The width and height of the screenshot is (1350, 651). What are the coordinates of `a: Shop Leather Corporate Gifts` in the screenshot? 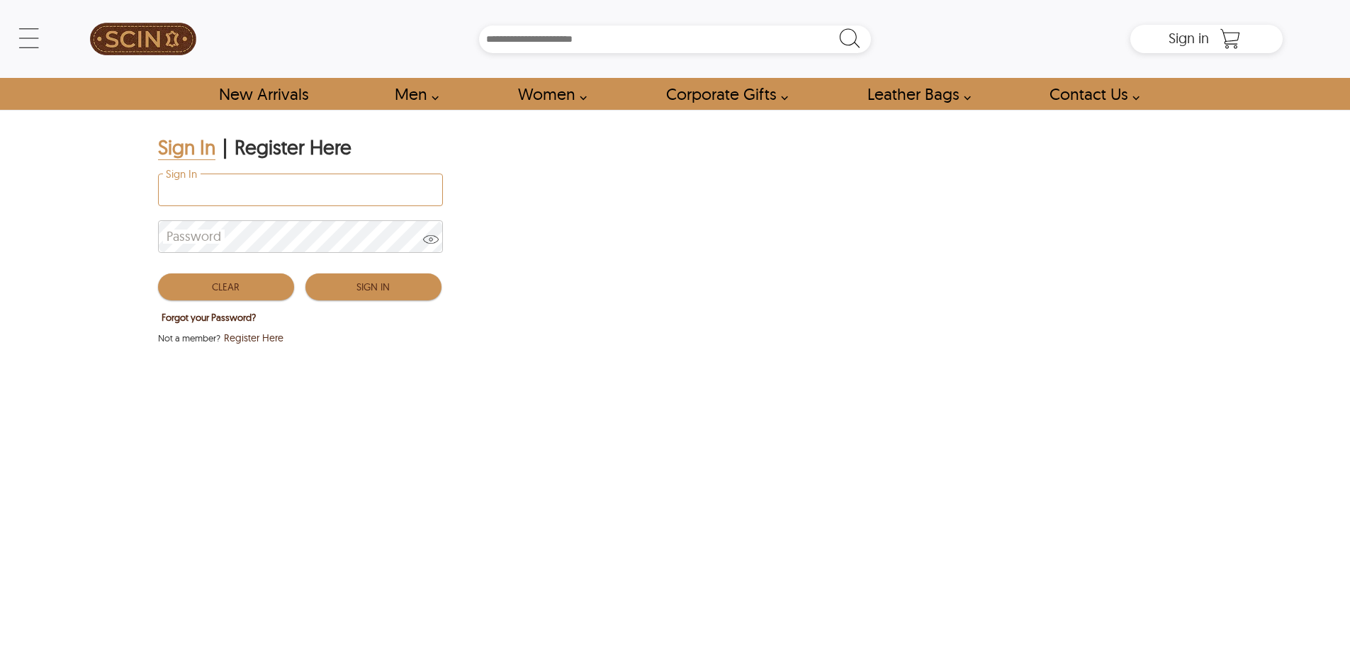 It's located at (723, 94).